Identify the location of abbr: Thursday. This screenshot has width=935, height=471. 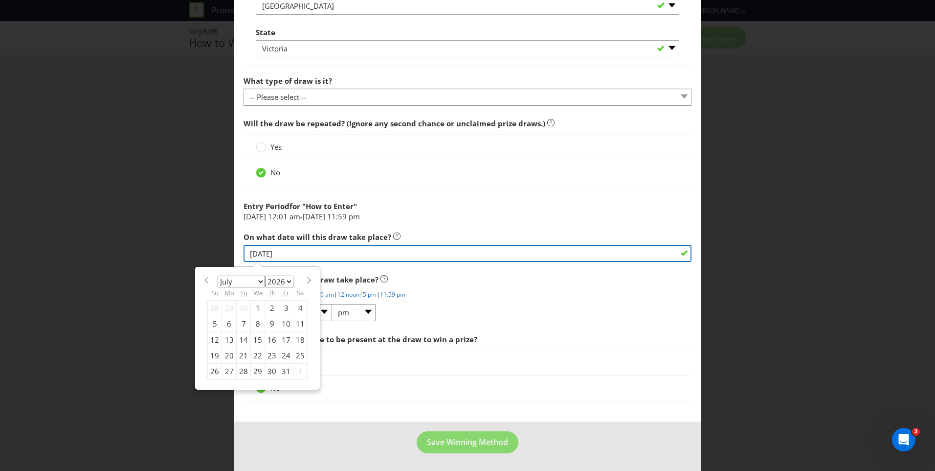
(272, 293).